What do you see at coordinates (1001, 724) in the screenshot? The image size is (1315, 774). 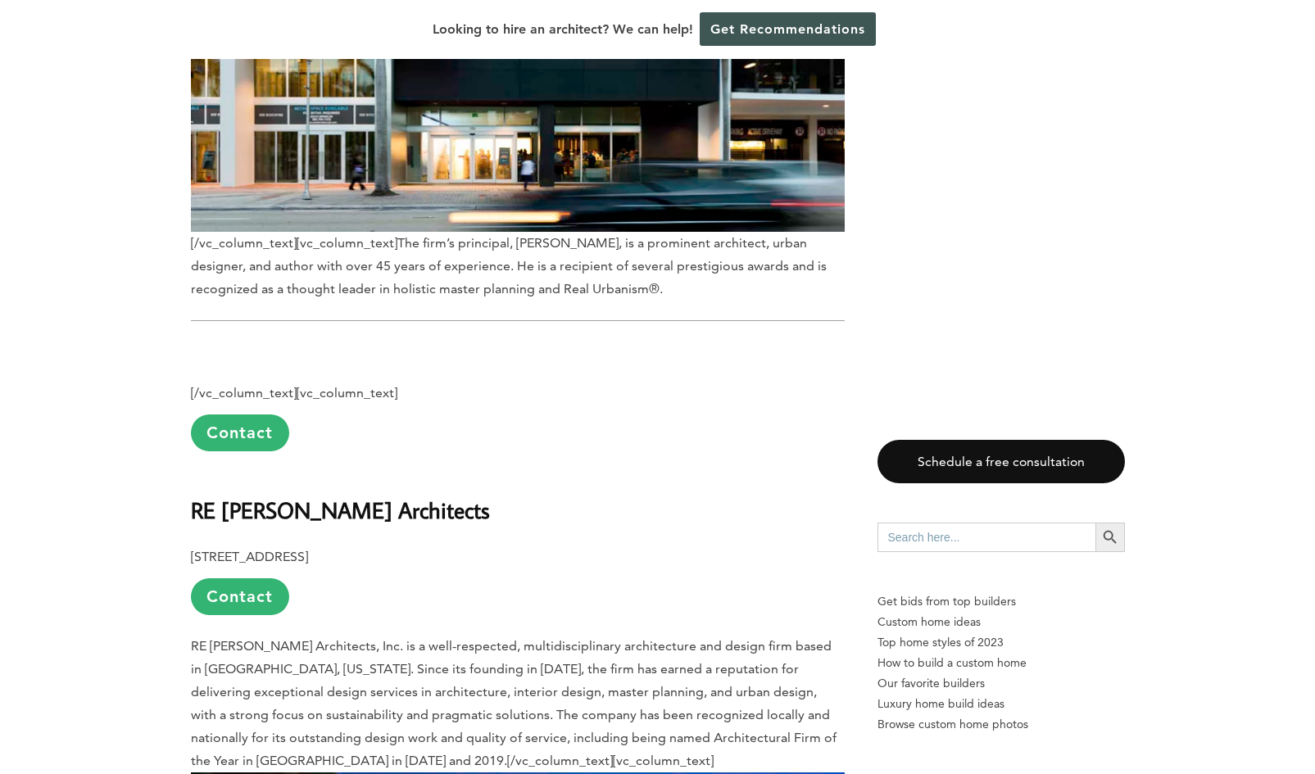 I see `p: Browse custom home photos` at bounding box center [1001, 724].